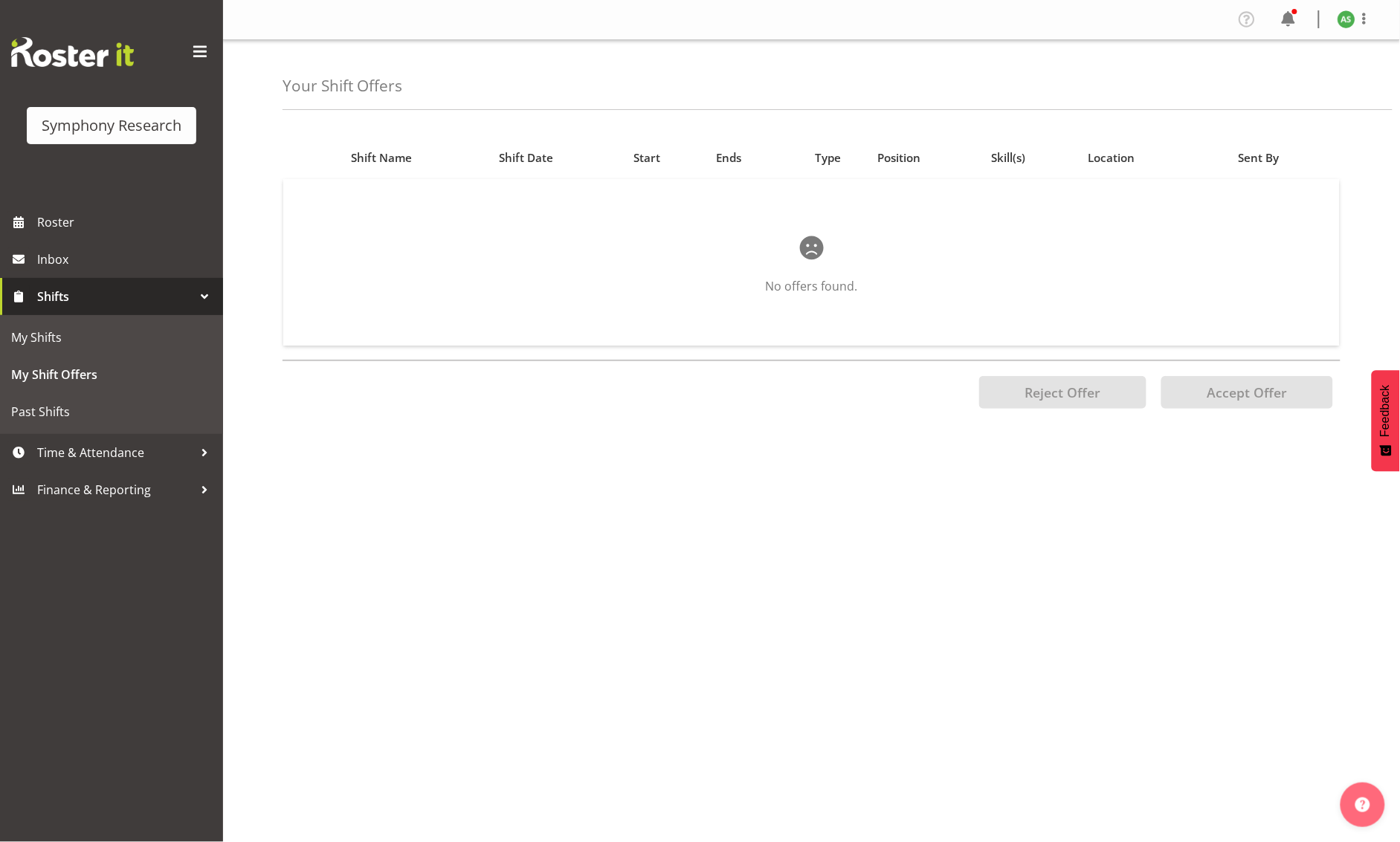 This screenshot has height=842, width=1400. I want to click on button: Feedback - Show survey, so click(1386, 421).